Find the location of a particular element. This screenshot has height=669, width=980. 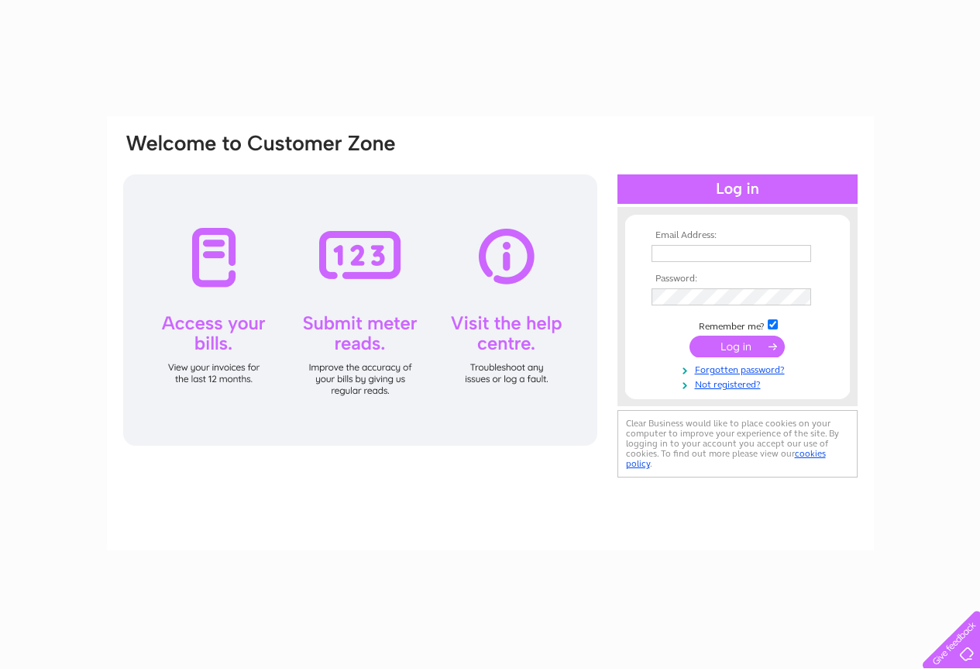

th: Email Address: is located at coordinates (738, 236).